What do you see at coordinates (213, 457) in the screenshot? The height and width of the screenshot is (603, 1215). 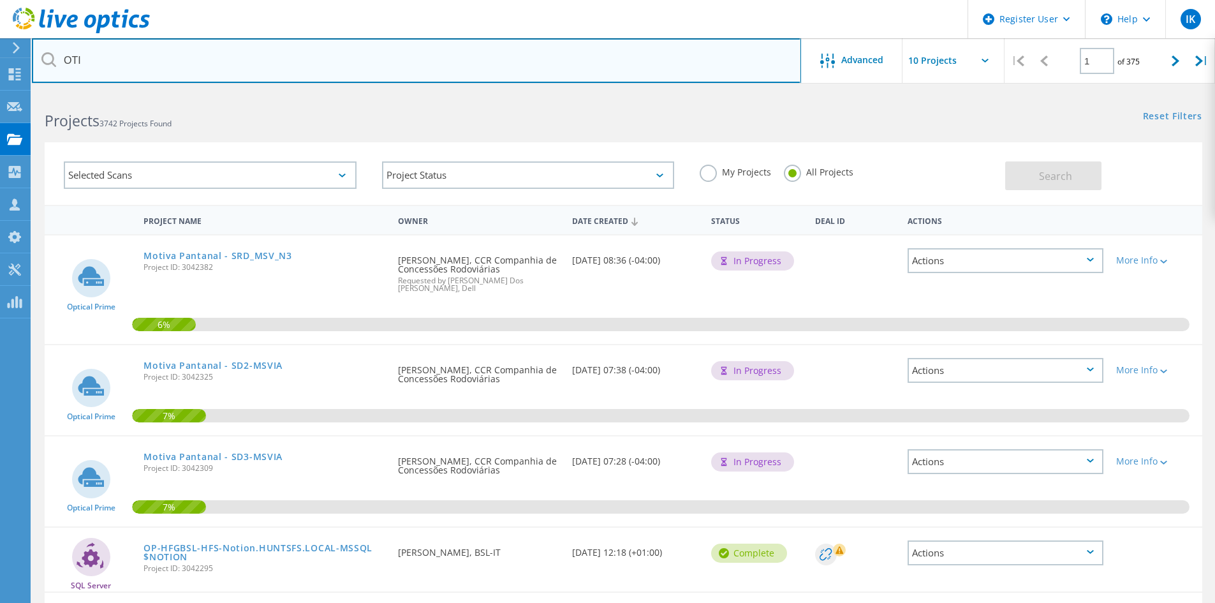 I see `a: Motiva Pantanal - SD3-MSVIA` at bounding box center [213, 457].